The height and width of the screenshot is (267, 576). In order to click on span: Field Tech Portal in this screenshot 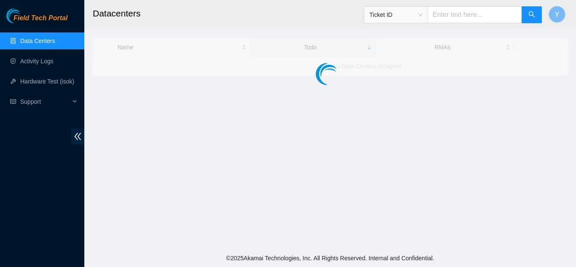, I will do `click(41, 18)`.